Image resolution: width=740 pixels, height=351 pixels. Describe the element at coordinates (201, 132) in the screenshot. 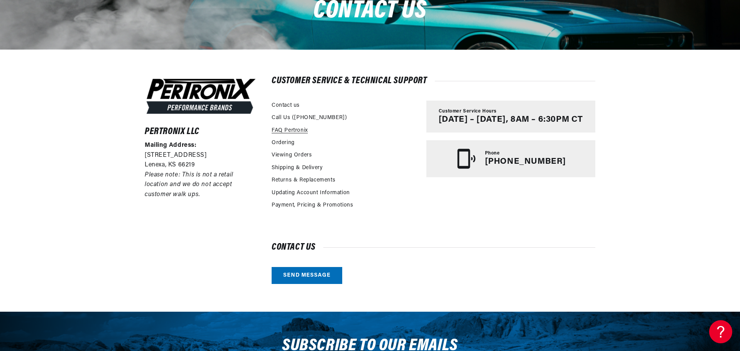

I see `h6: Pertronix LLC` at that location.